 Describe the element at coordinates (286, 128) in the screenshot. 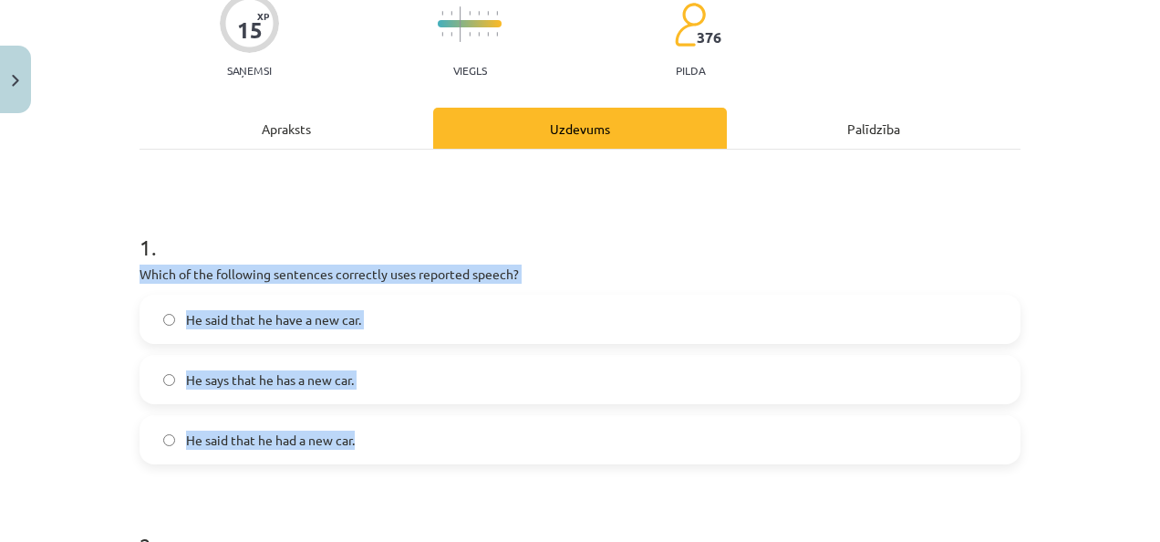

I see `div: Apraksts` at that location.